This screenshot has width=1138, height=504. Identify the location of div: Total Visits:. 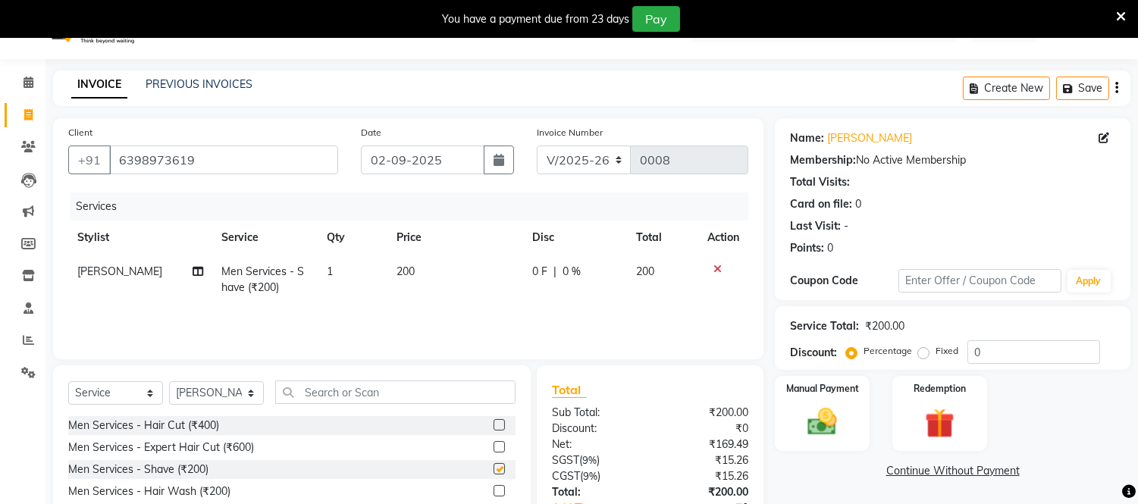
(820, 182).